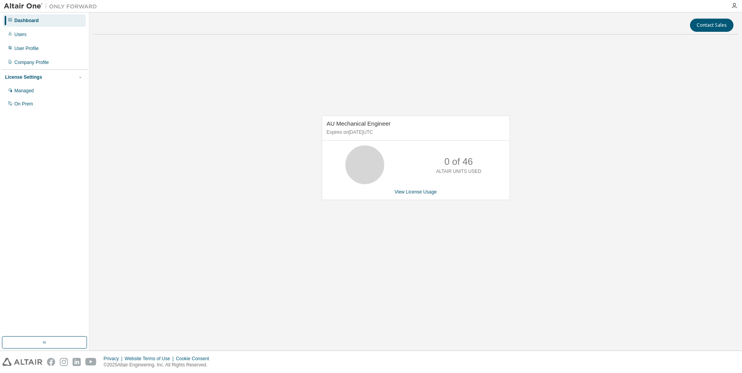  What do you see at coordinates (76, 362) in the screenshot?
I see `img: linkedin.svg` at bounding box center [76, 362].